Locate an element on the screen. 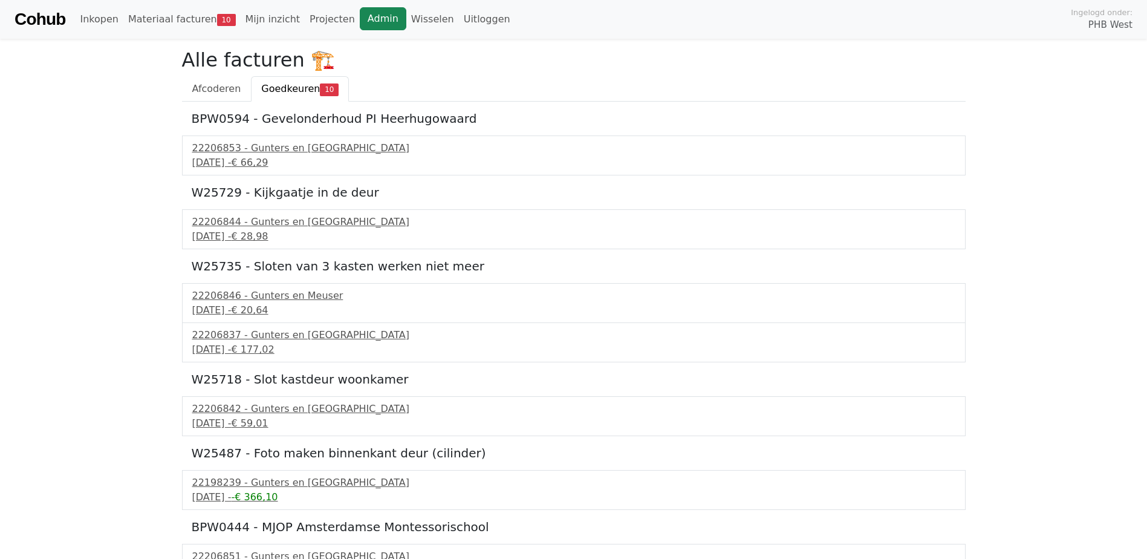 Image resolution: width=1147 pixels, height=559 pixels. a: Mijn inzicht is located at coordinates (273, 19).